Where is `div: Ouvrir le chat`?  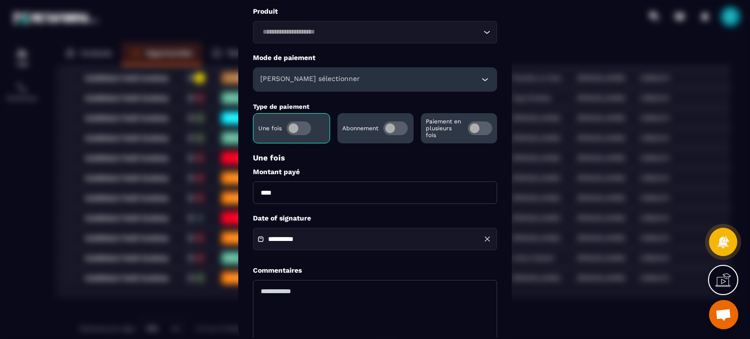 div: Ouvrir le chat is located at coordinates (723, 315).